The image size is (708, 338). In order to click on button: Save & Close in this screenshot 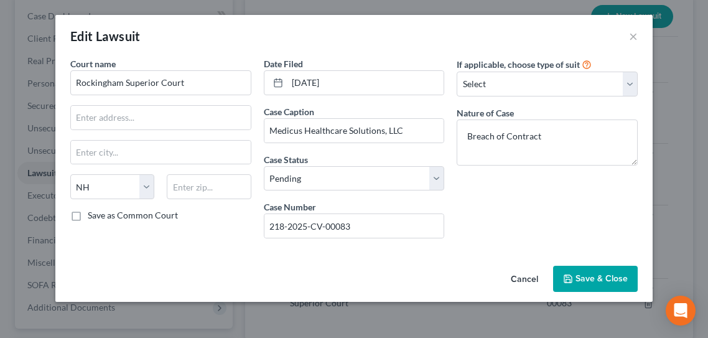, I will do `click(596, 279)`.